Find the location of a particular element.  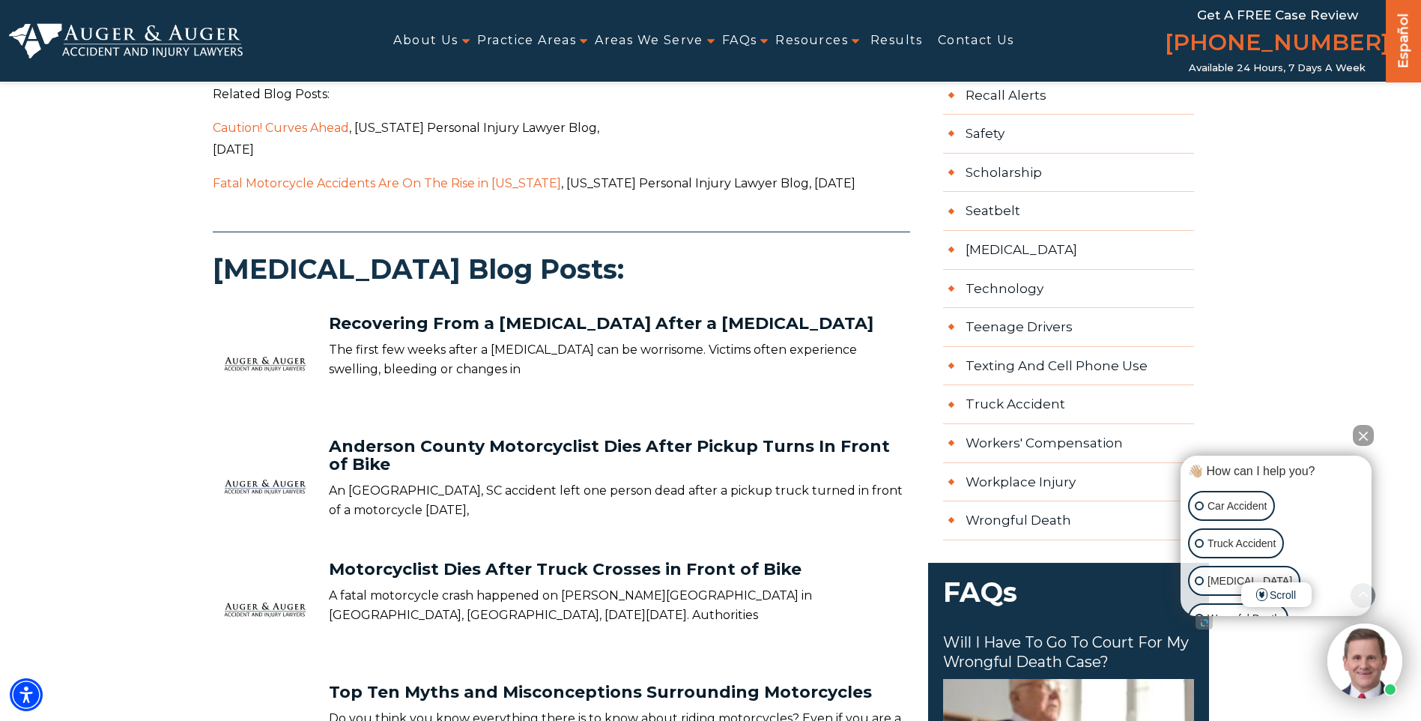

img: Auger & Auger Accident and Injury Lawyers Logo is located at coordinates (126, 41).